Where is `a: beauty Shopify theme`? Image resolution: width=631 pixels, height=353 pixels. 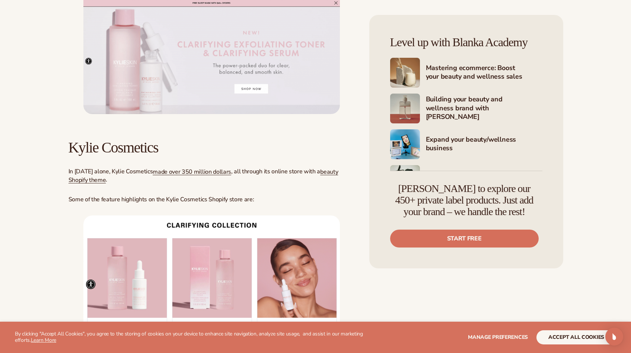
a: beauty Shopify theme is located at coordinates (203, 176).